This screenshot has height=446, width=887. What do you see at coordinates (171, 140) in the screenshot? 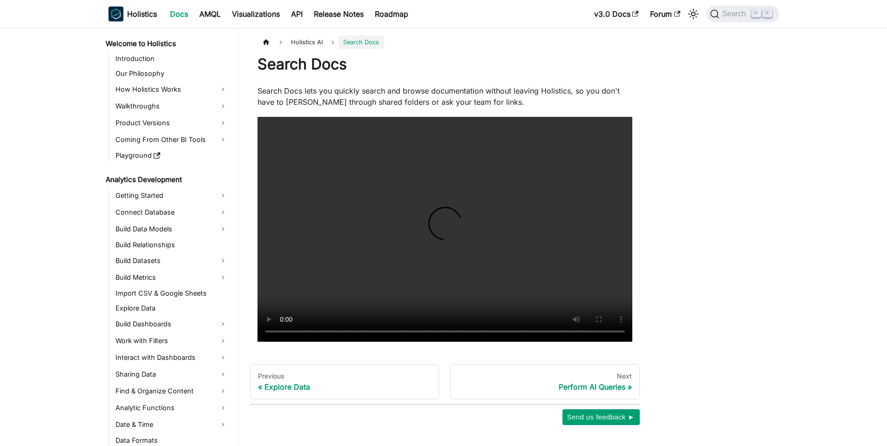
I see `a: Coming From Other BI Tools` at bounding box center [171, 140].